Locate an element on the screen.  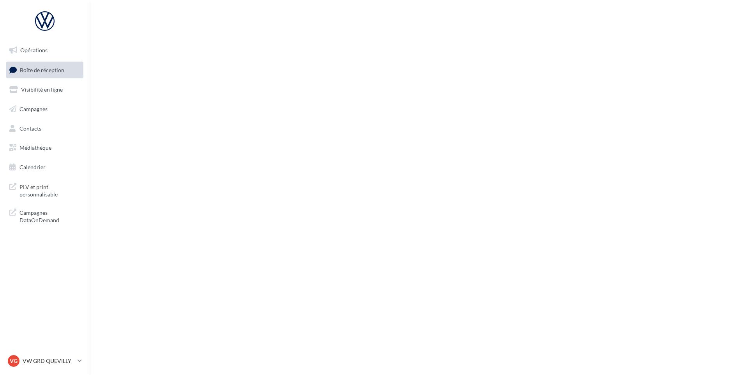
span: Campagnes is located at coordinates (33, 109).